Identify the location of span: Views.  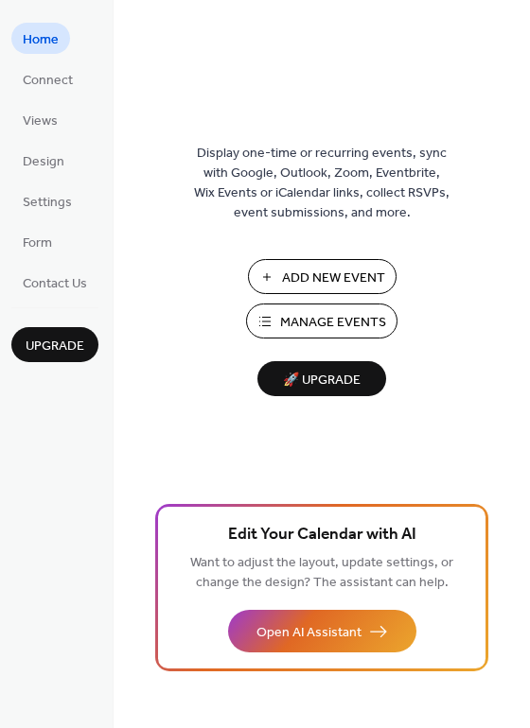
(40, 121).